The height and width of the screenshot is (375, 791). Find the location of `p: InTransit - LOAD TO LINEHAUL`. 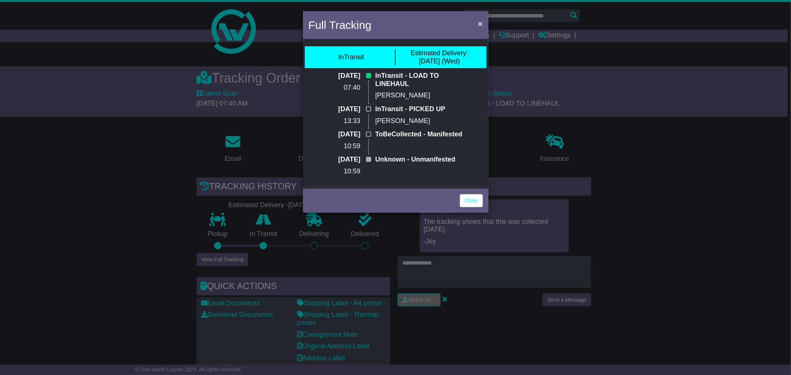

p: InTransit - LOAD TO LINEHAUL is located at coordinates (419, 80).